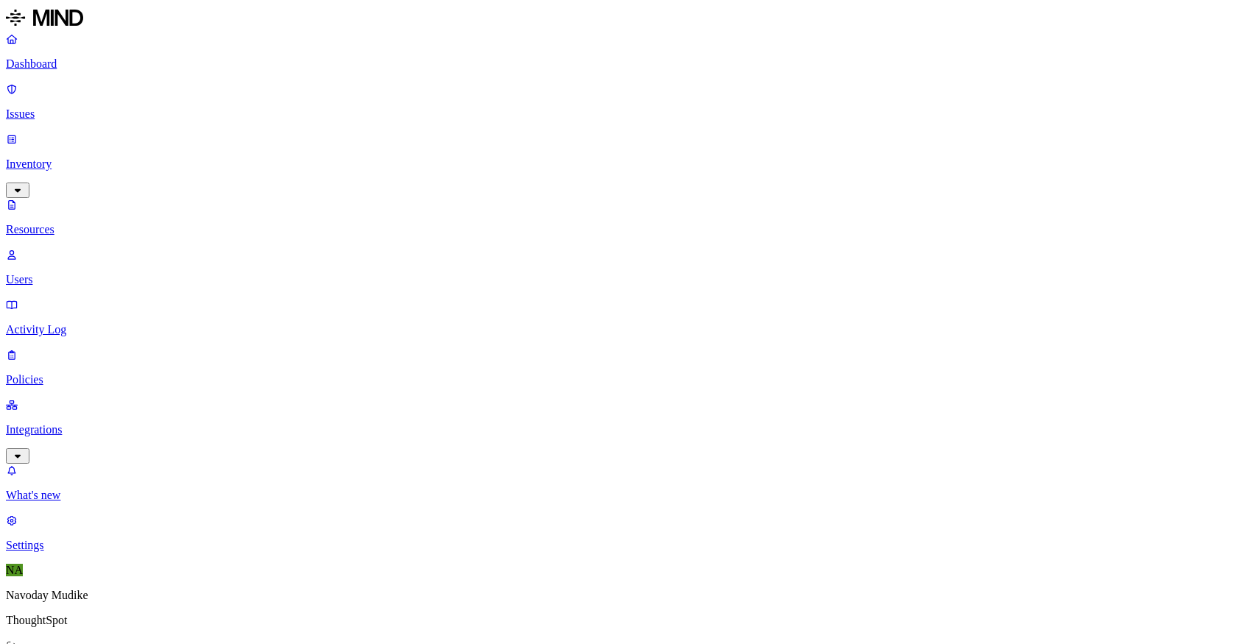 The width and height of the screenshot is (1256, 644). Describe the element at coordinates (628, 164) in the screenshot. I see `a: Inventory` at that location.